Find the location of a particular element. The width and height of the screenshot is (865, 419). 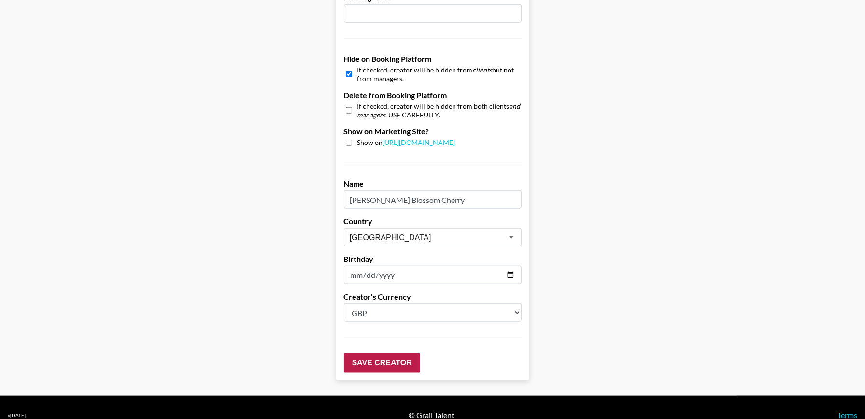

label: Name is located at coordinates (433, 184).